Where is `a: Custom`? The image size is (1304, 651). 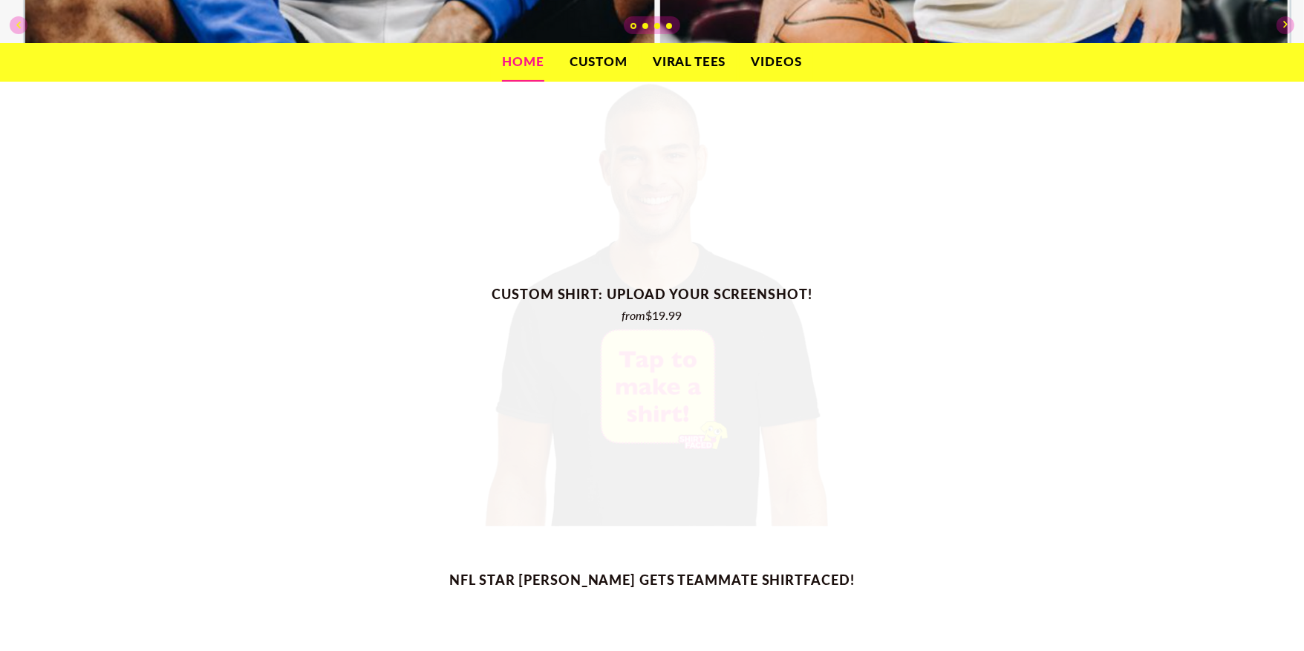
a: Custom is located at coordinates (599, 62).